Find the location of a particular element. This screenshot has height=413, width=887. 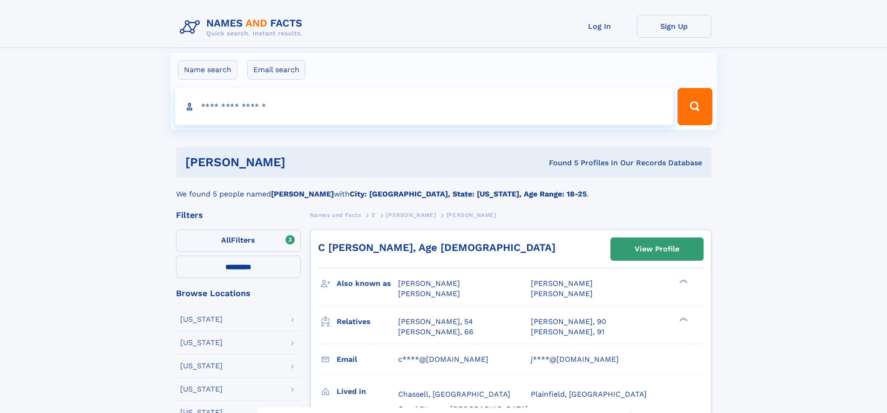

h3: Also known as is located at coordinates (367, 284).